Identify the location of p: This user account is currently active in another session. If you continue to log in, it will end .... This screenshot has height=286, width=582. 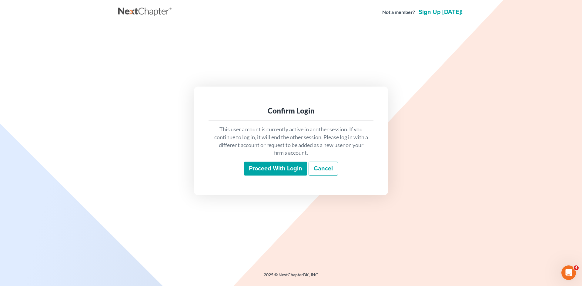
(291, 141).